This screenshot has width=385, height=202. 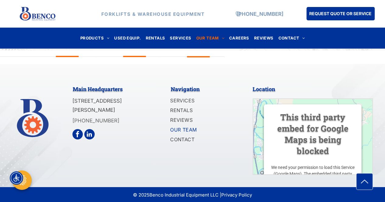 What do you see at coordinates (340, 13) in the screenshot?
I see `span: REQUEST QUOTE OR SERVICE` at bounding box center [340, 13].